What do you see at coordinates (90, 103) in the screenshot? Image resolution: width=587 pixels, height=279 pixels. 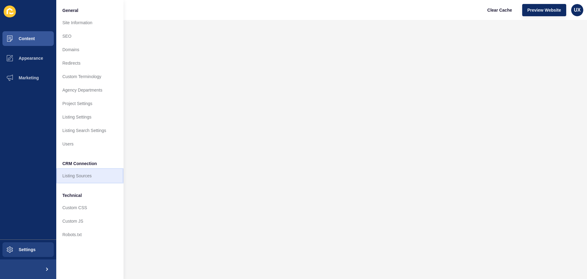 I see `a: Project Settings` at bounding box center [90, 103].